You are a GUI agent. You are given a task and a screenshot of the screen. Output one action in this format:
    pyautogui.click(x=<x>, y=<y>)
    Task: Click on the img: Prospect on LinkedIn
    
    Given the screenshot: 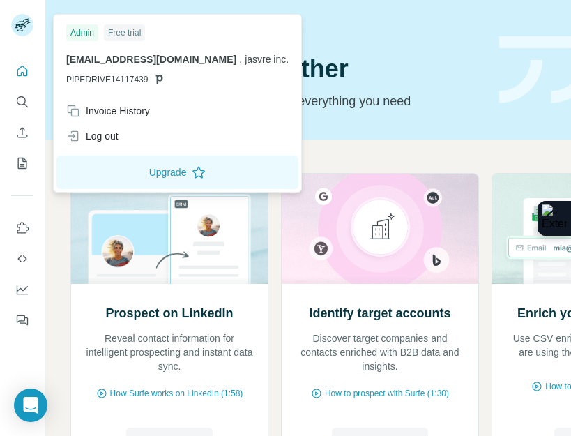 What is the action you would take?
    pyautogui.click(x=169, y=229)
    